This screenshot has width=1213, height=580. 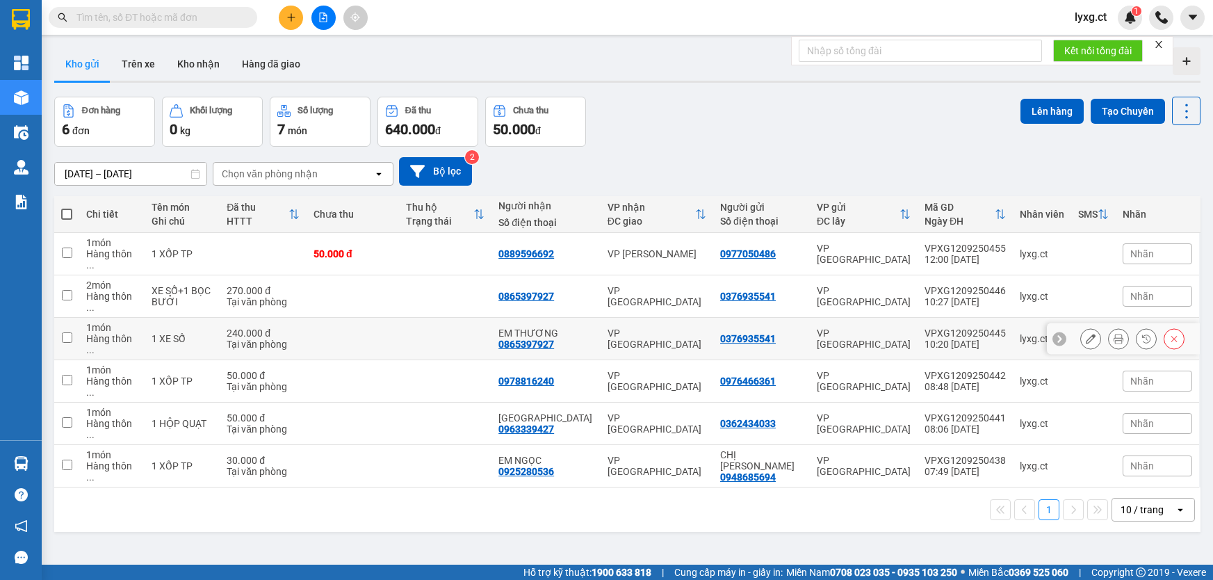 What do you see at coordinates (212, 122) in the screenshot?
I see `button: Khối lượng0kg` at bounding box center [212, 122].